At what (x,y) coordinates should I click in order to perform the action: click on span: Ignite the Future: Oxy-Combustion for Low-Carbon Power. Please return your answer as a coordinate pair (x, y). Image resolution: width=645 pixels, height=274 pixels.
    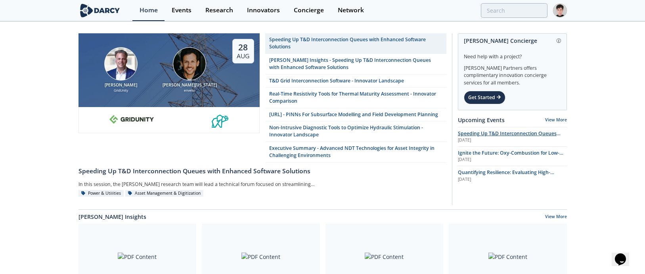
    Looking at the image, I should click on (511, 156).